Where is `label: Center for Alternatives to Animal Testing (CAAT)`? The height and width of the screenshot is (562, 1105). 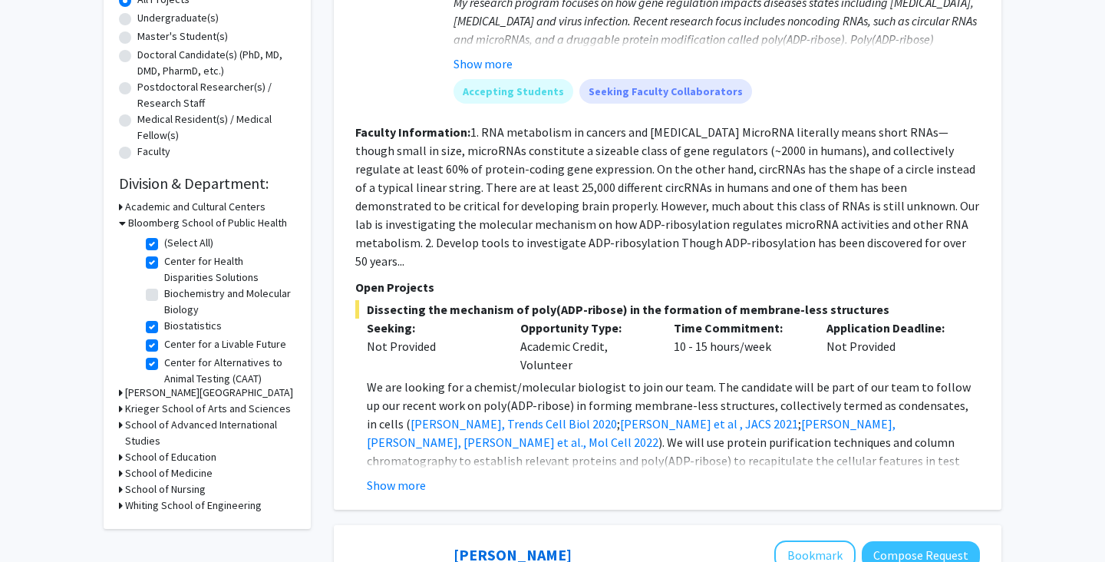
label: Center for Alternatives to Animal Testing (CAAT) is located at coordinates (228, 371).